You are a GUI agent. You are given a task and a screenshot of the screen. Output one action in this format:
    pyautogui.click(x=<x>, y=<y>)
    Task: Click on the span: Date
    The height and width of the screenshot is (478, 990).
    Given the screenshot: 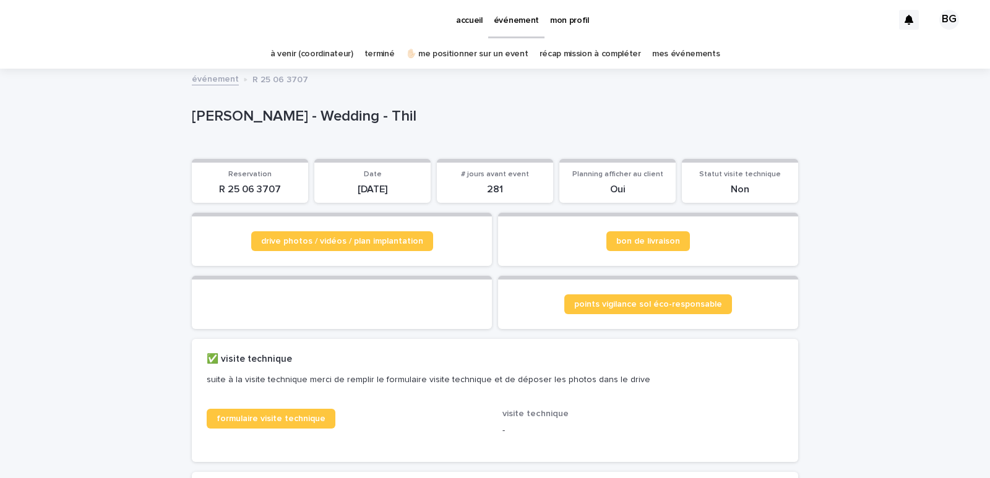 What is the action you would take?
    pyautogui.click(x=372, y=174)
    